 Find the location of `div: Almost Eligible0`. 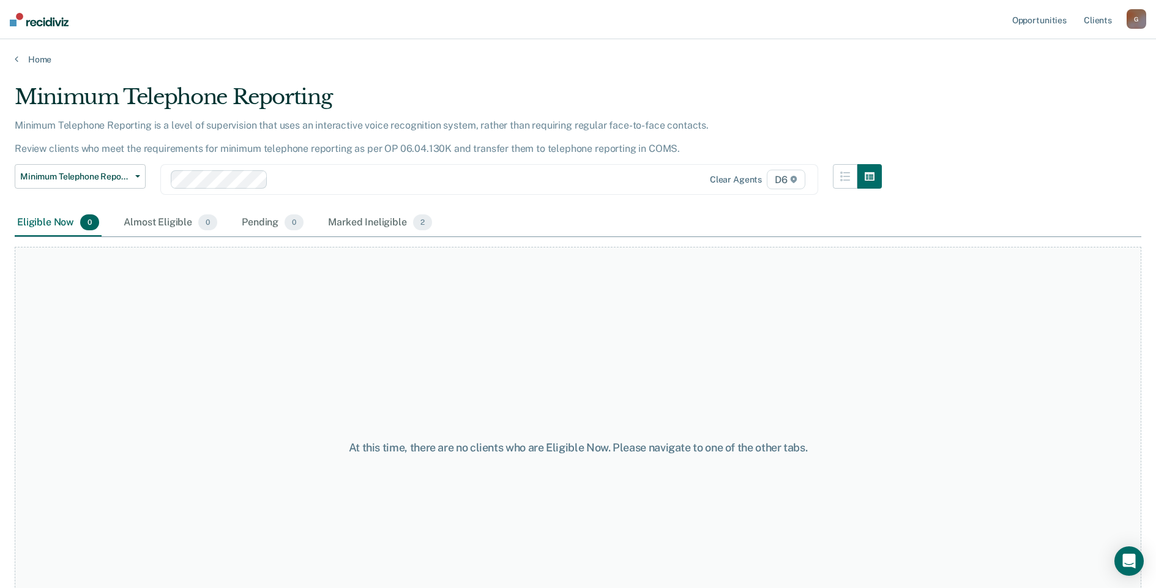

div: Almost Eligible0 is located at coordinates (170, 223).